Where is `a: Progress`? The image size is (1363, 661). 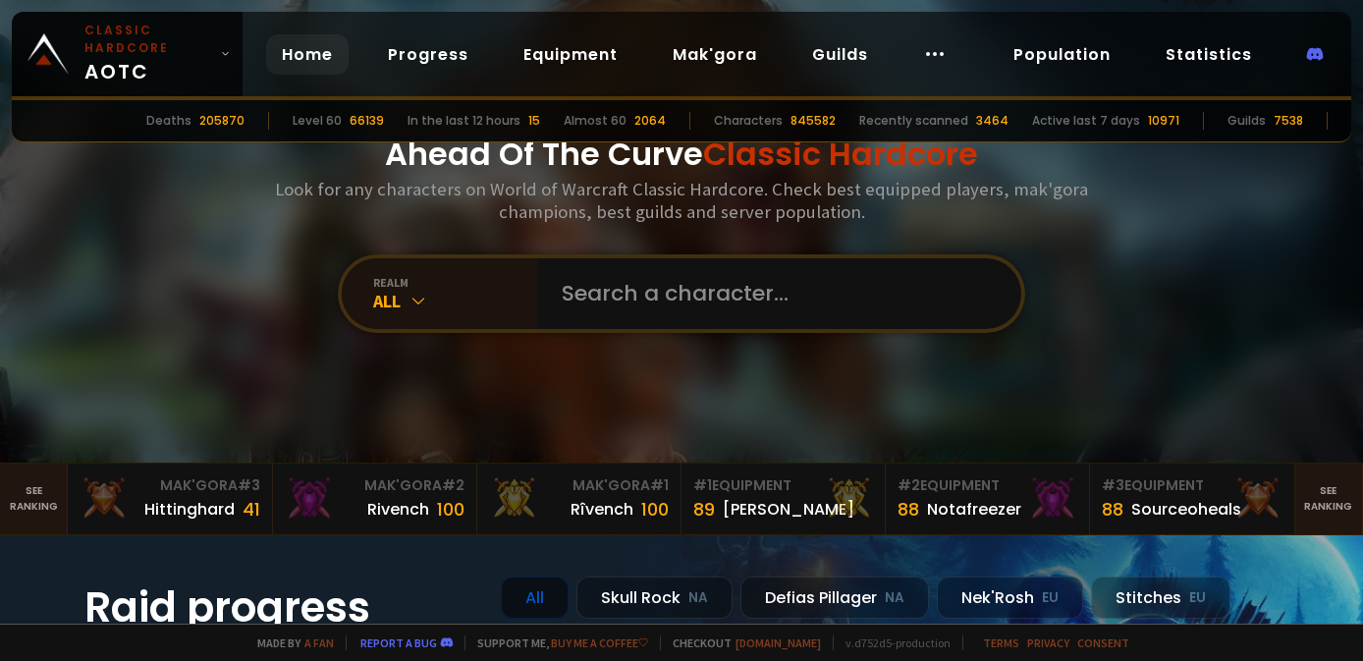
a: Progress is located at coordinates (428, 54).